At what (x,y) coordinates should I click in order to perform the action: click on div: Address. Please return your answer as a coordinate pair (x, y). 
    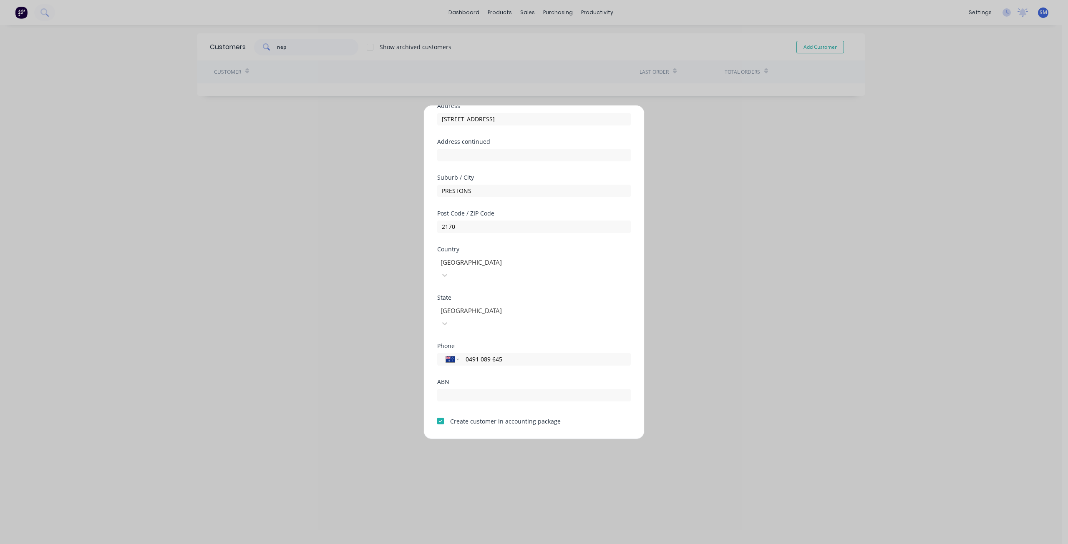
    Looking at the image, I should click on (534, 106).